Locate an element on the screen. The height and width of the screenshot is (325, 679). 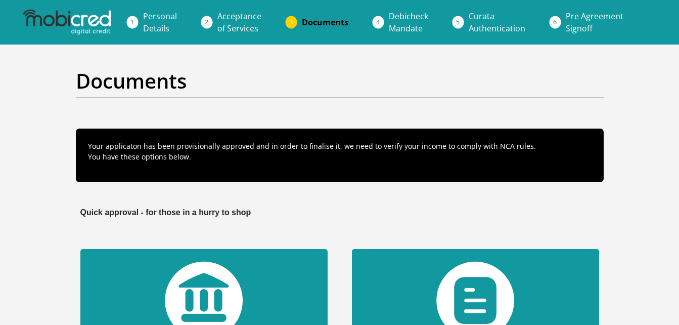
a: DebicheckMandate is located at coordinates (409, 22).